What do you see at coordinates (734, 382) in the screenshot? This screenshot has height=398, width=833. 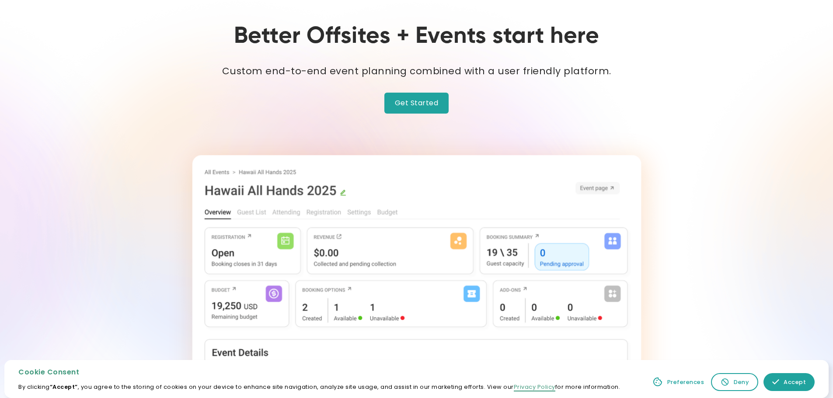 I see `a: Deny` at bounding box center [734, 382].